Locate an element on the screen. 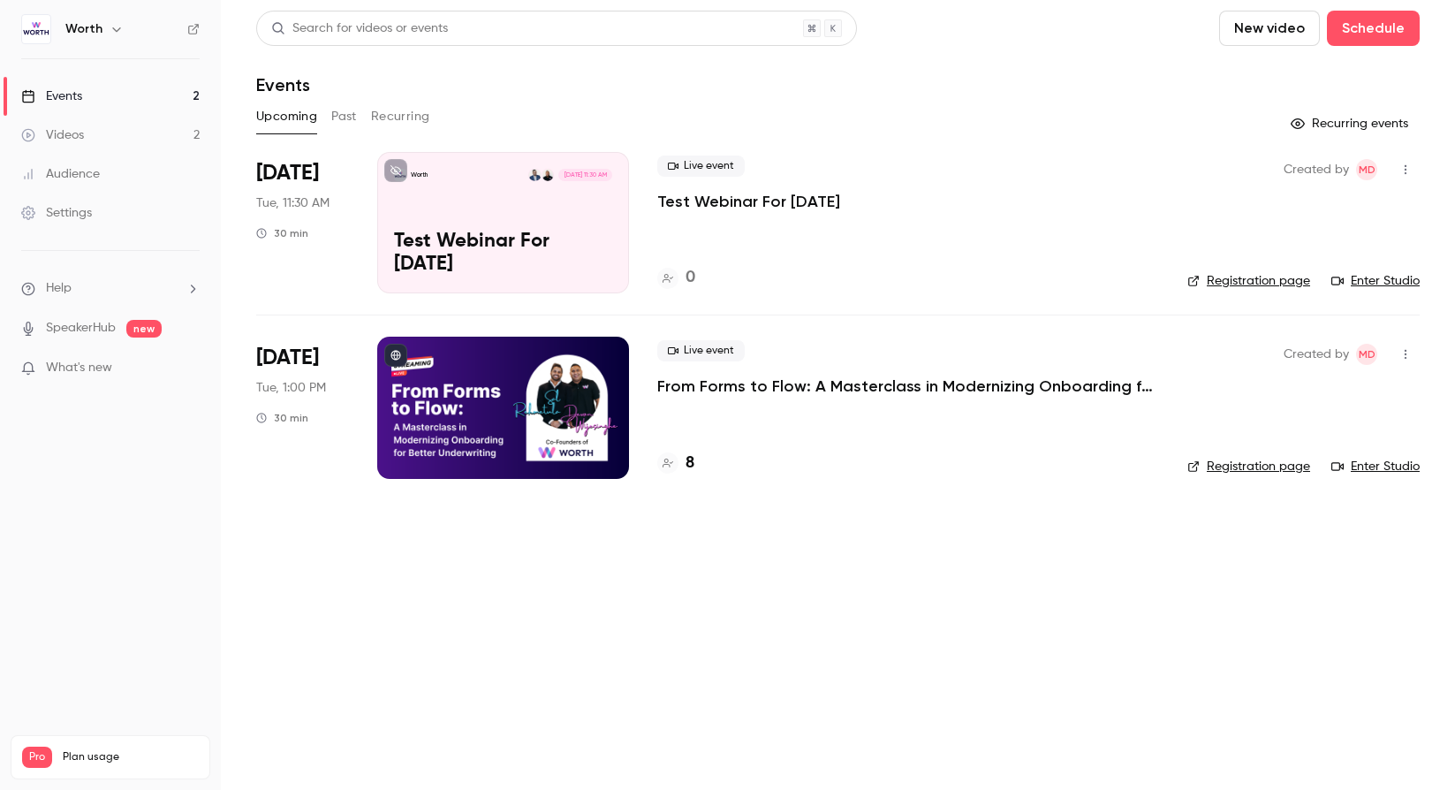  div: Videos is located at coordinates (52, 135).